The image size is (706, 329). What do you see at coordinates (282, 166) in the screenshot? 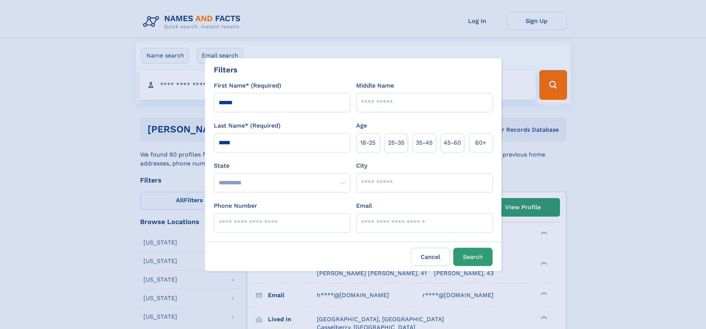
I see `label: State` at bounding box center [282, 166].